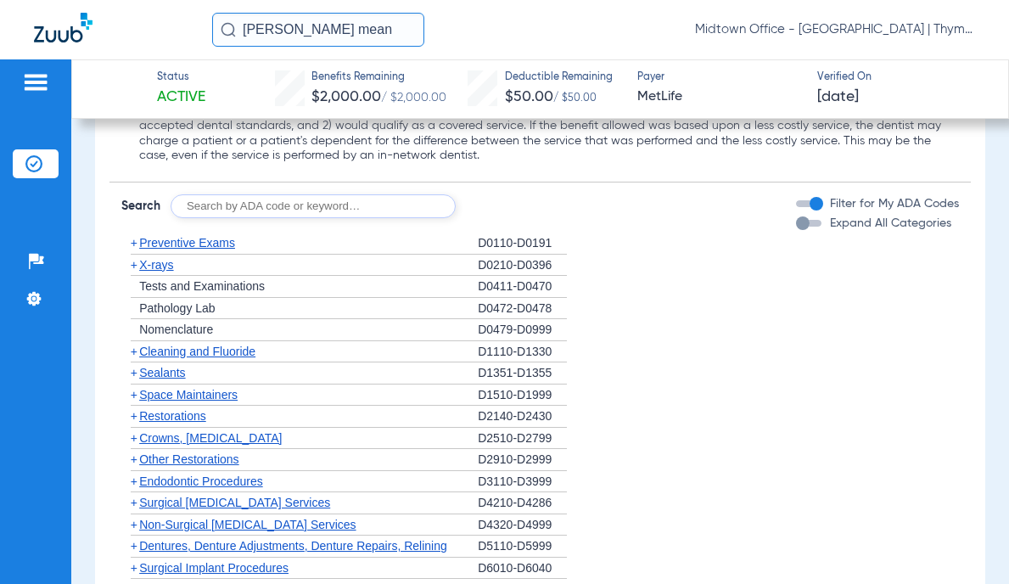  I want to click on span: $2,000.00, so click(346, 97).